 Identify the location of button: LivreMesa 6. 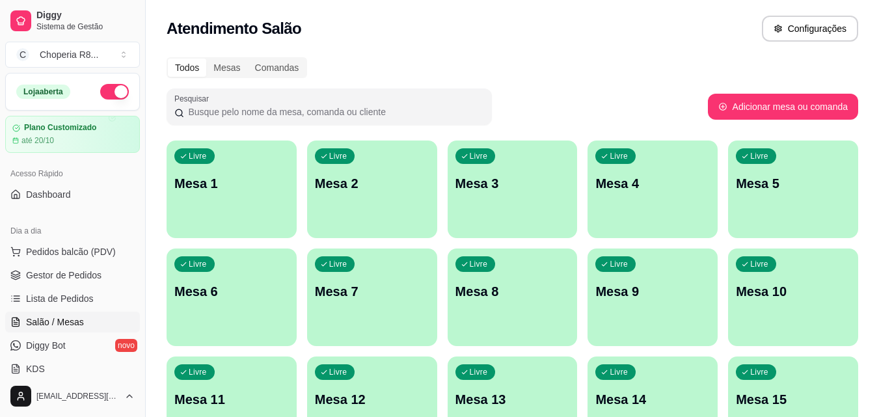
(232, 297).